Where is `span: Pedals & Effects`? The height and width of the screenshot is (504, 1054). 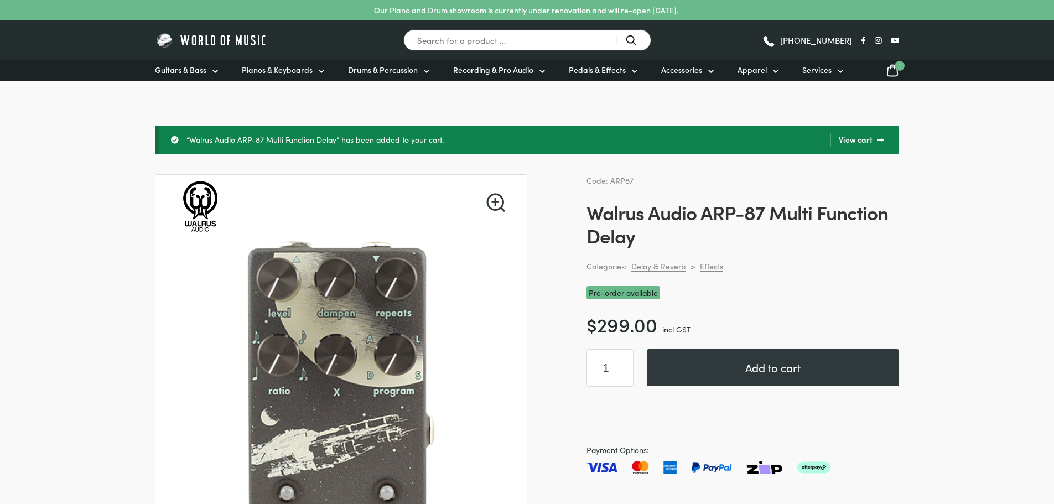
span: Pedals & Effects is located at coordinates (597, 70).